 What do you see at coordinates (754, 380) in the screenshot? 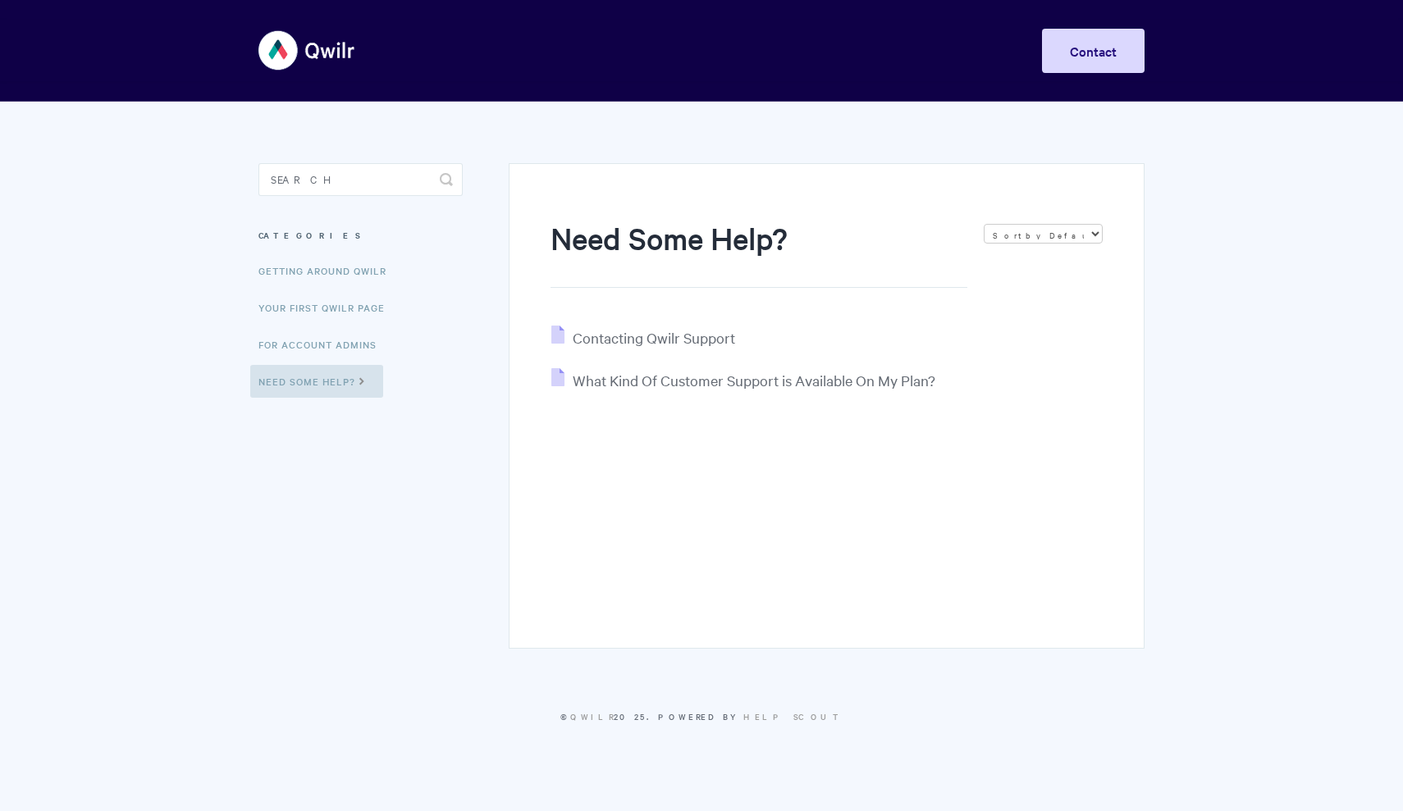
I see `span: What Kind Of Customer Support is Available On My Plan?` at bounding box center [754, 380].